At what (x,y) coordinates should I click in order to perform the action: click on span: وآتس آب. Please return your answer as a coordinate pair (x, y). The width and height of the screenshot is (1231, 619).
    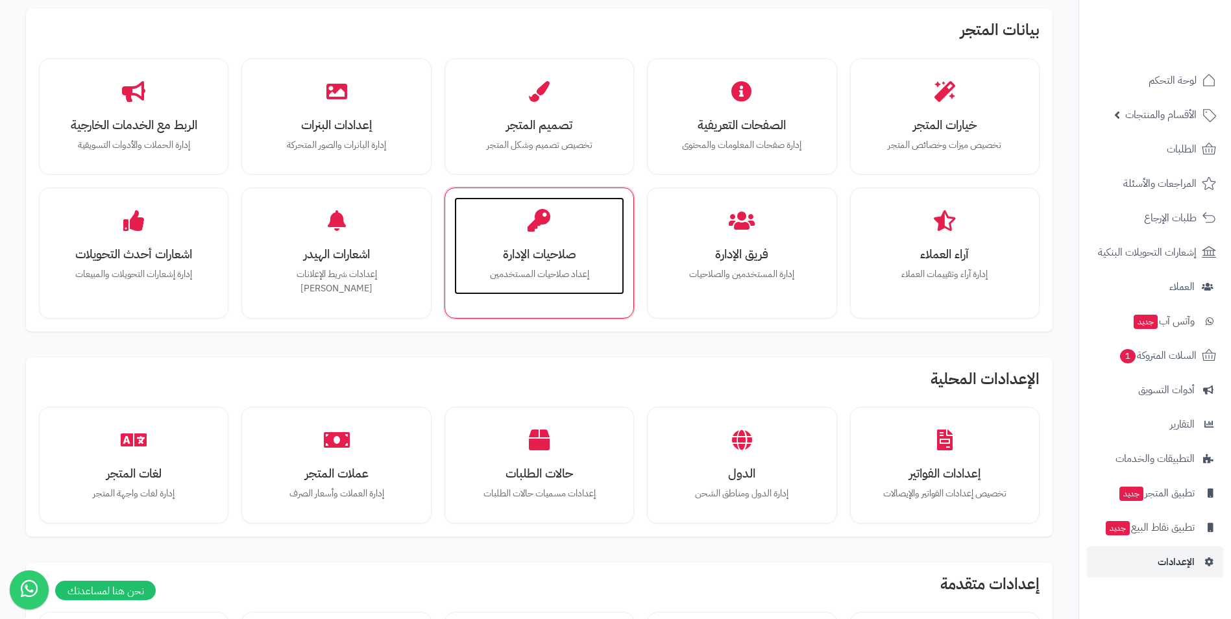
    Looking at the image, I should click on (1163, 321).